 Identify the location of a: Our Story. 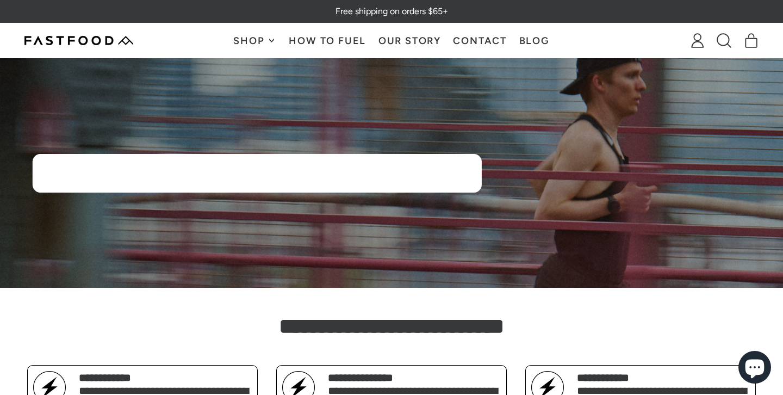
(409, 40).